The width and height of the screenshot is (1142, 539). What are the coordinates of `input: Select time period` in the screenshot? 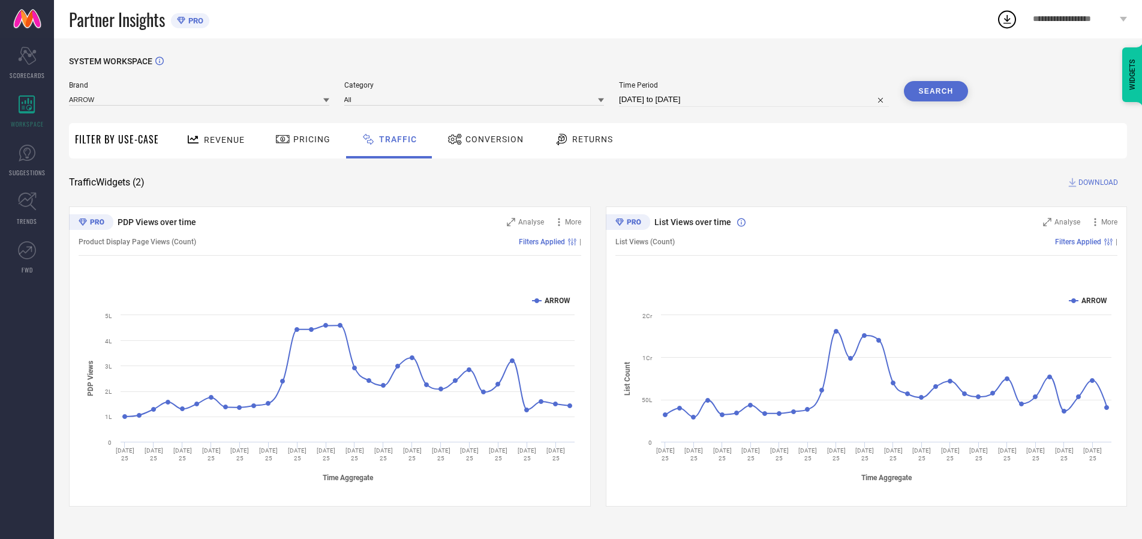 It's located at (754, 100).